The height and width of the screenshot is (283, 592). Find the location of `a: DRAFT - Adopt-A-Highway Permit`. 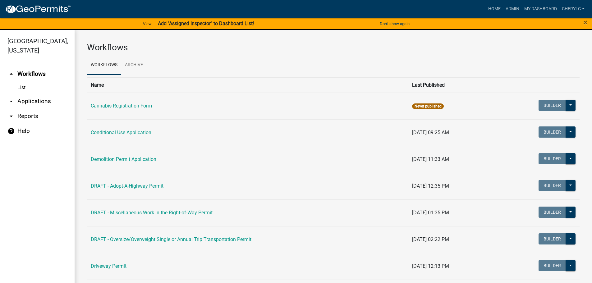

a: DRAFT - Adopt-A-Highway Permit is located at coordinates (127, 186).